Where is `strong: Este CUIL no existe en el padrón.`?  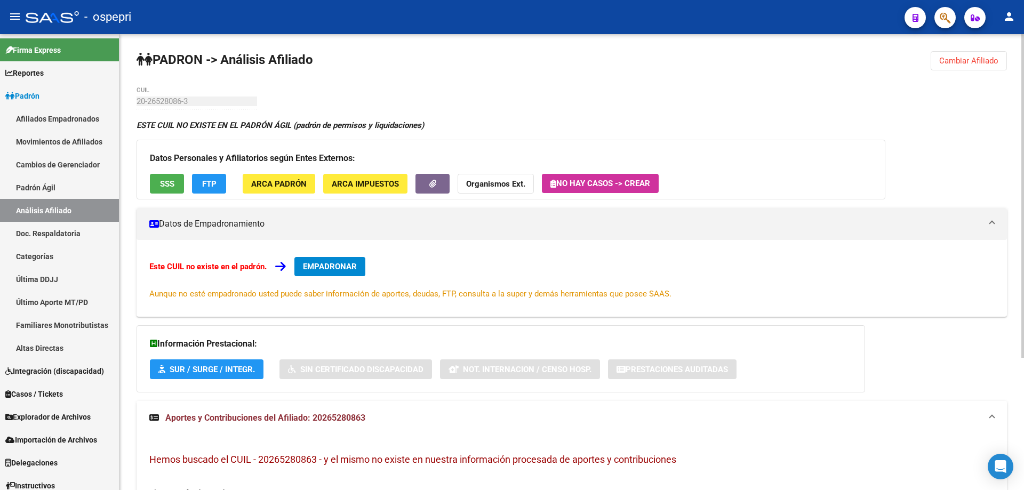 strong: Este CUIL no existe en el padrón. is located at coordinates (208, 267).